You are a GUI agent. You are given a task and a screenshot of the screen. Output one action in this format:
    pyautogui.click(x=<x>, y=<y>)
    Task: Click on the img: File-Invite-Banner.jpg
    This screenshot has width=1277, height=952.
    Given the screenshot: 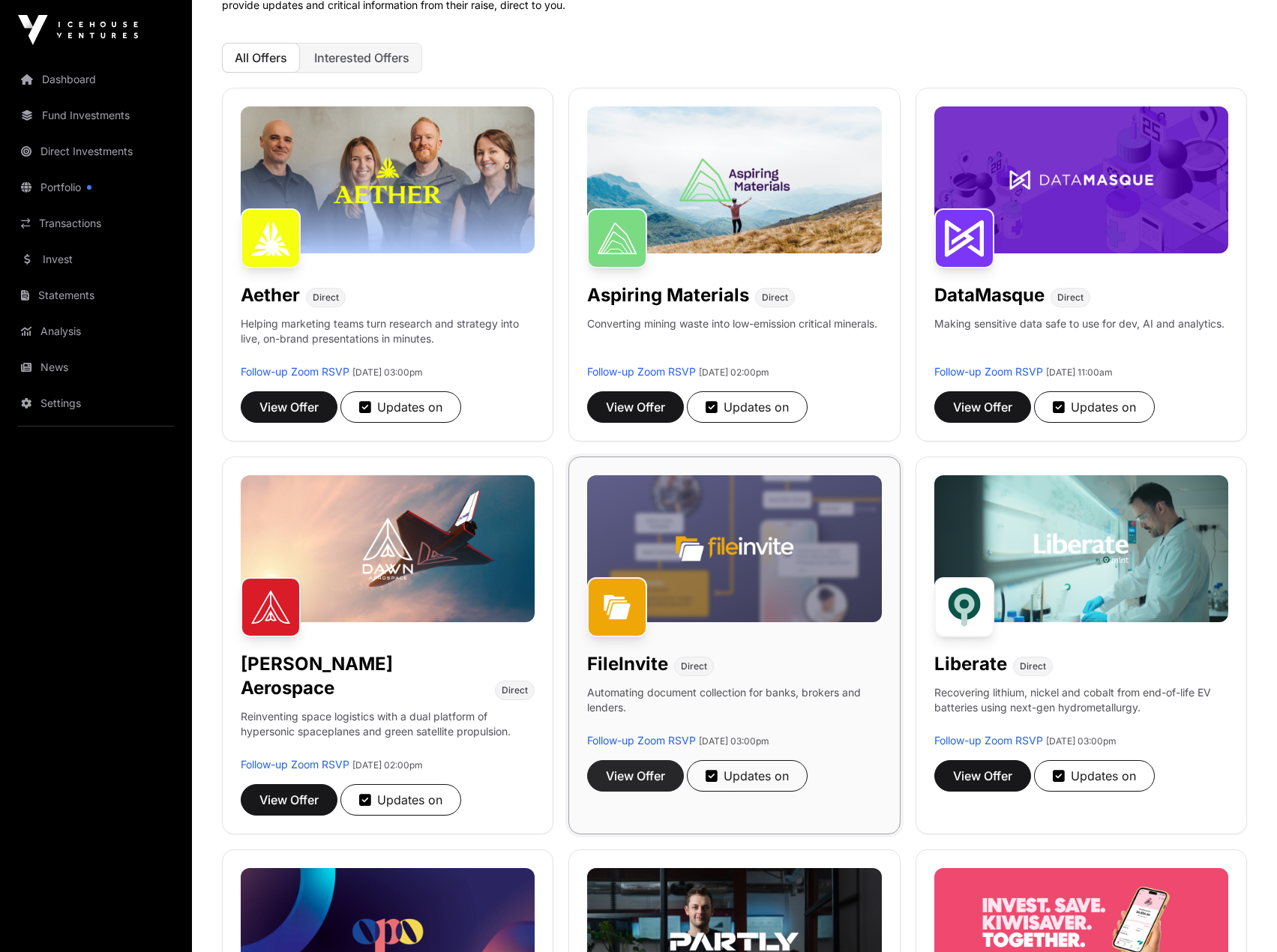 What is the action you would take?
    pyautogui.click(x=734, y=548)
    